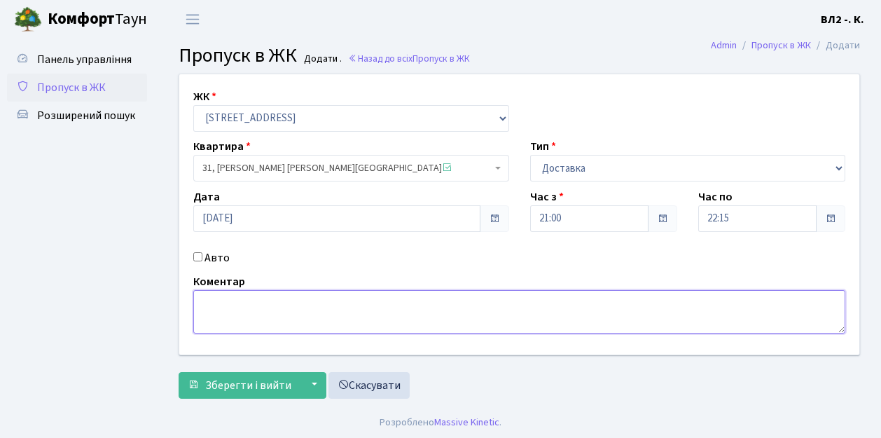 This screenshot has height=438, width=881. What do you see at coordinates (193, 19) in the screenshot?
I see `button: Переключити навігацію` at bounding box center [193, 19].